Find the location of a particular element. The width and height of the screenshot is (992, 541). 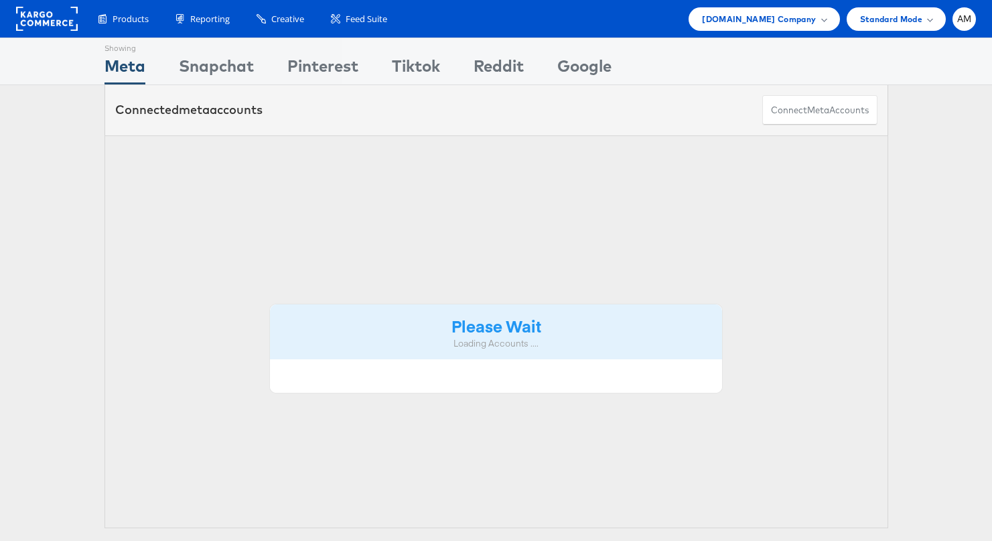

span: Feed Suite is located at coordinates (367, 19).